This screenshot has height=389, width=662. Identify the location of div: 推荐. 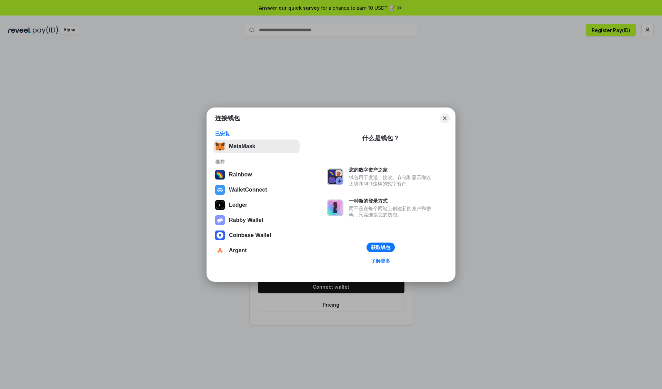
(256, 162).